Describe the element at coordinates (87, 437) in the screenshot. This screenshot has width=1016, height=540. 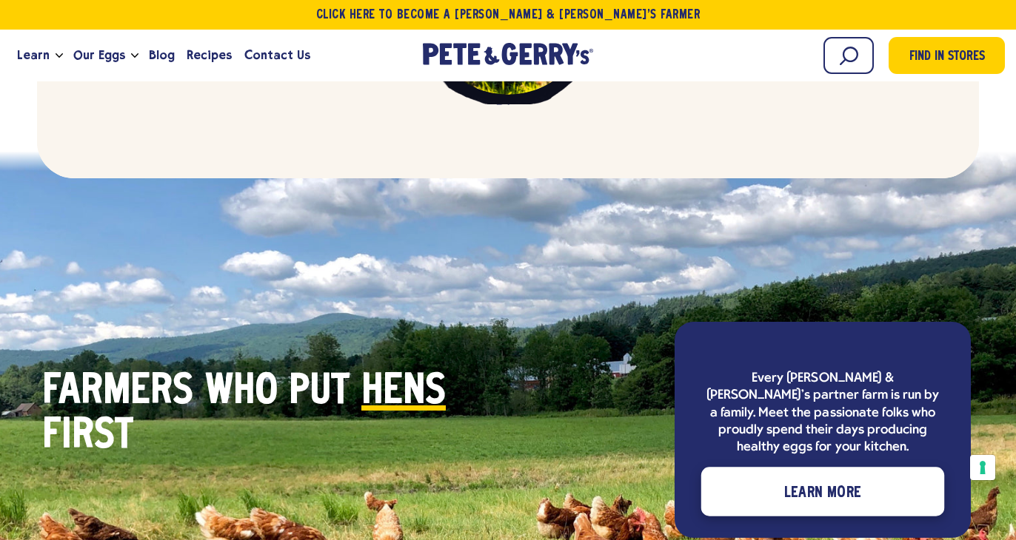
I see `span: first` at that location.